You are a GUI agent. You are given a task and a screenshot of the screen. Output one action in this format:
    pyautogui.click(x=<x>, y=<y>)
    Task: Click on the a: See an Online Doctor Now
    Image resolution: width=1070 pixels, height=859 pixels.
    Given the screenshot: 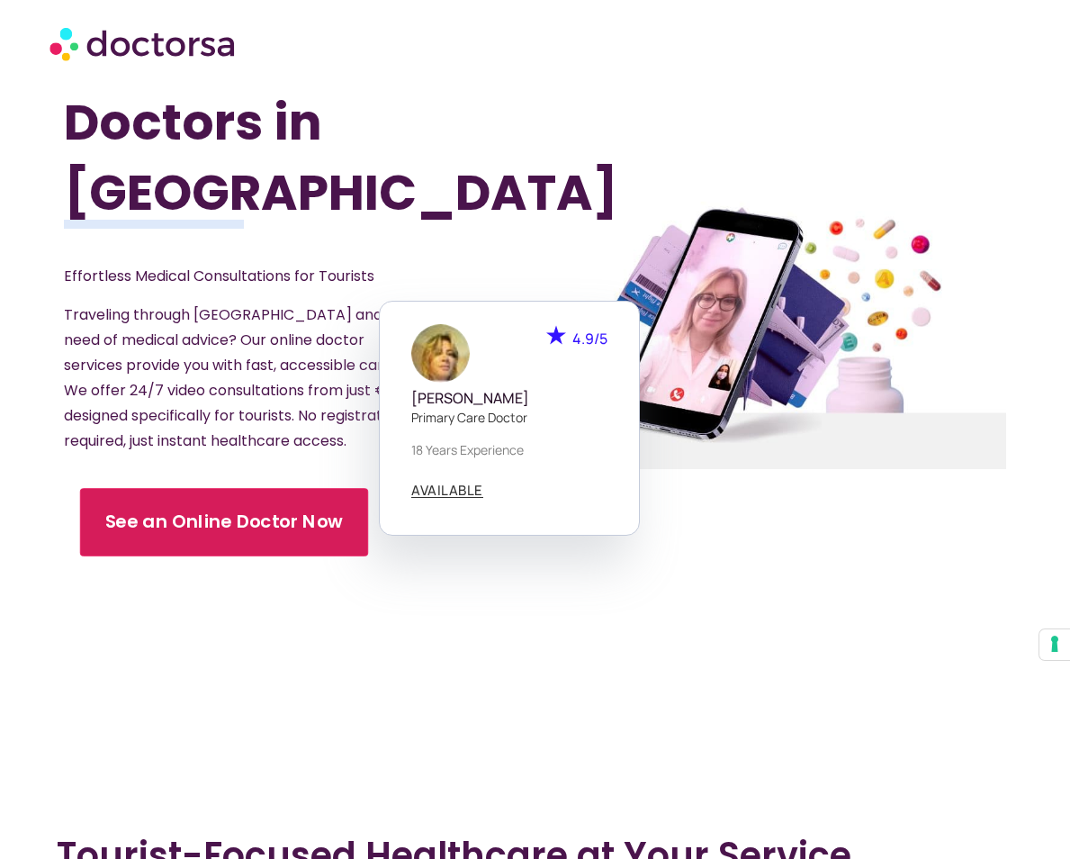 What is the action you would take?
    pyautogui.click(x=224, y=522)
    